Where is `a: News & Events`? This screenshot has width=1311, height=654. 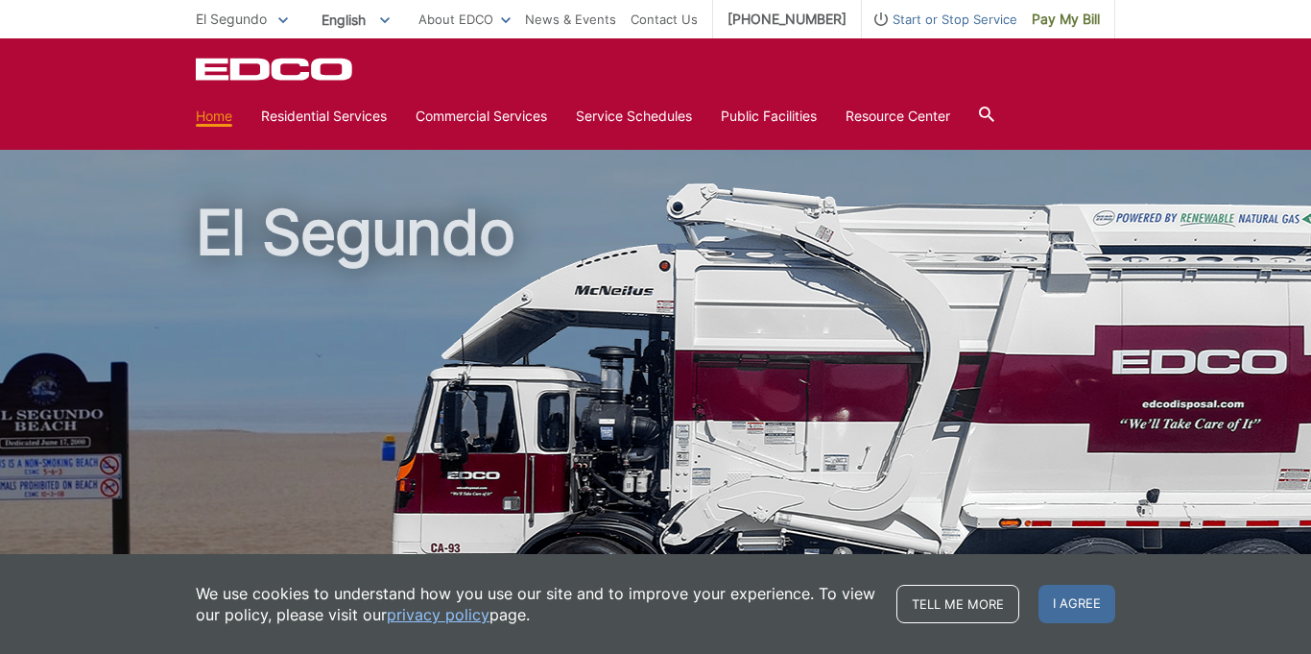 a: News & Events is located at coordinates (570, 19).